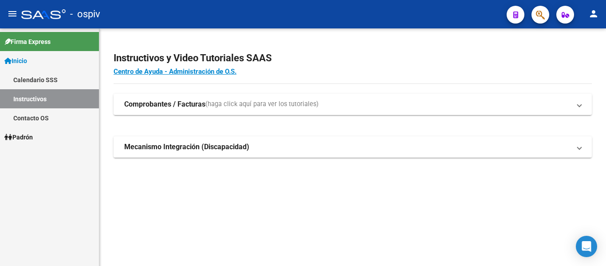 This screenshot has width=606, height=266. What do you see at coordinates (175, 71) in the screenshot?
I see `a: Centro de Ayuda - Administración de O.S.` at bounding box center [175, 71].